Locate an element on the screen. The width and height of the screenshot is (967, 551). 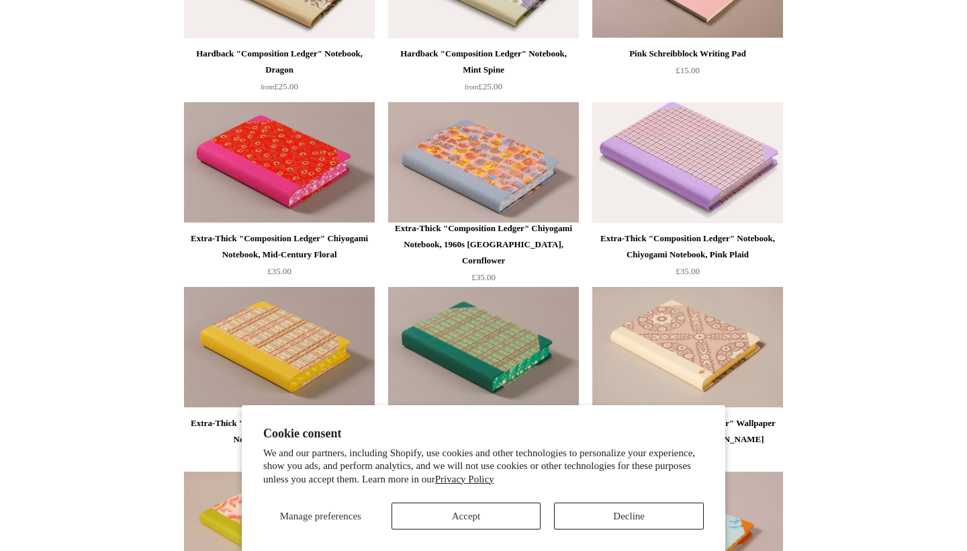
div: Pink Schreibblock Writing Pad is located at coordinates (688, 54).